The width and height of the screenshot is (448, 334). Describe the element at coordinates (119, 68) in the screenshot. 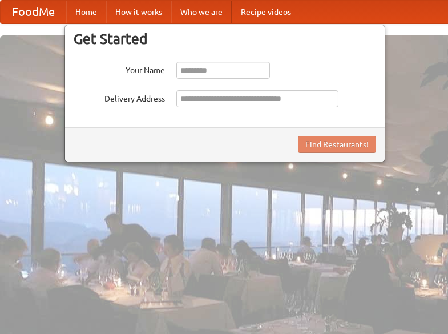

I see `label: Your Name` at that location.